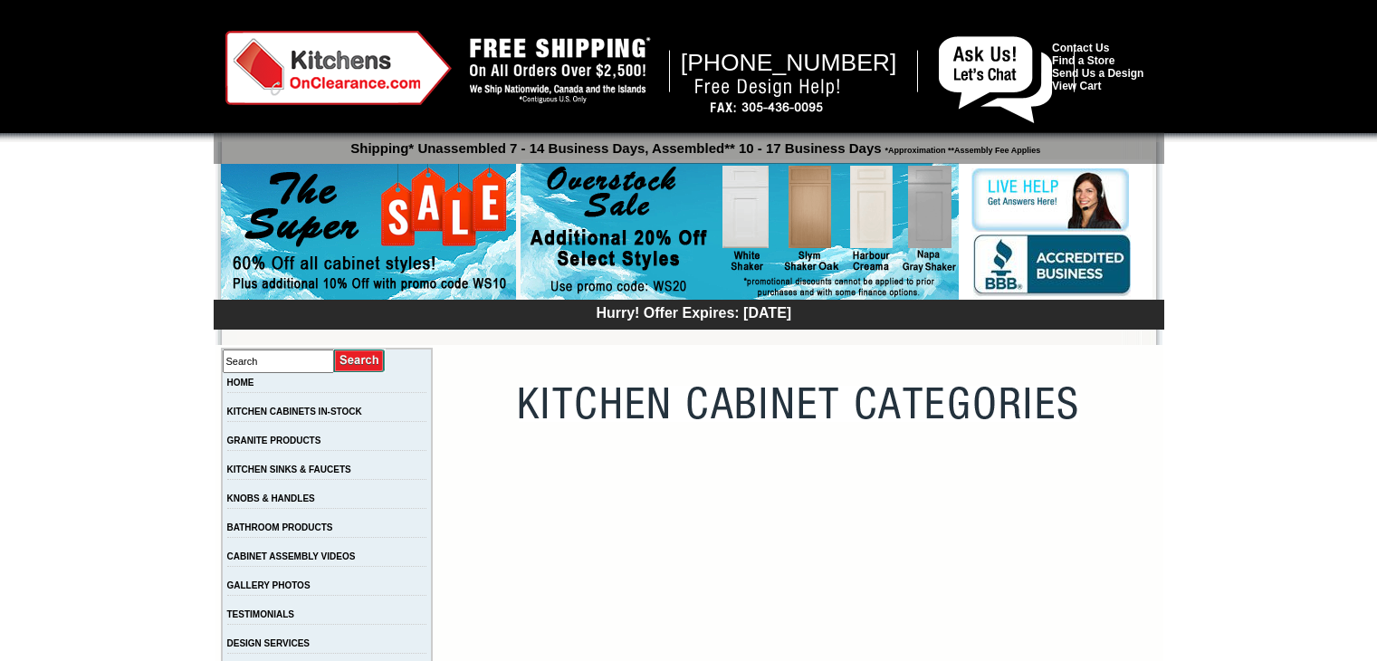 This screenshot has width=1377, height=661. Describe the element at coordinates (1080, 48) in the screenshot. I see `a: Contact Us` at that location.